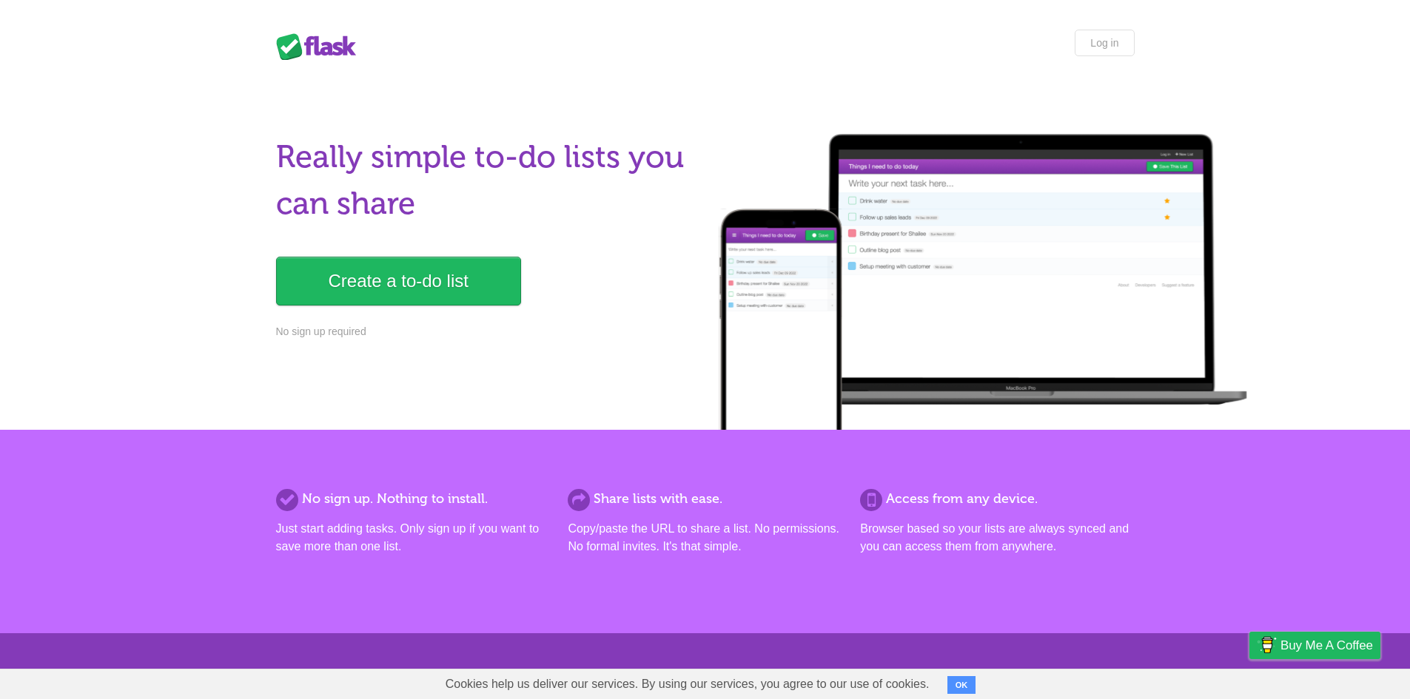 The image size is (1410, 699). Describe the element at coordinates (705, 538) in the screenshot. I see `p: Copy/paste the URL to share a list. No permissions. No formal invites. It's that simple.` at that location.